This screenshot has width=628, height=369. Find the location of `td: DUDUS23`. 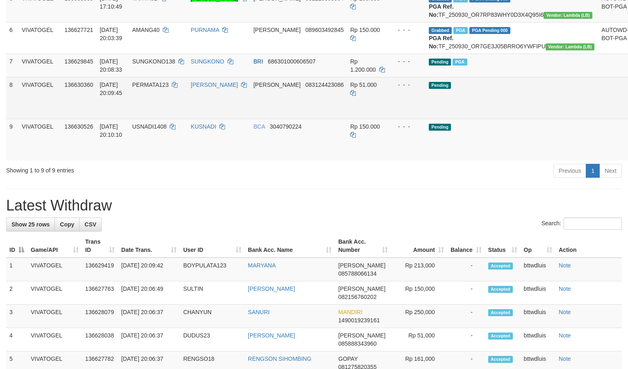

td: DUDUS23 is located at coordinates (212, 340).